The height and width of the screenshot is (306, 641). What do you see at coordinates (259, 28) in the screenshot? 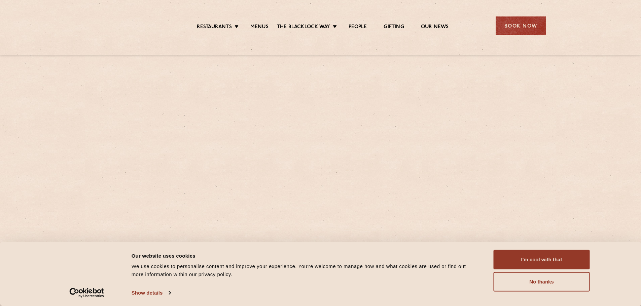
I see `a: Menus` at bounding box center [259, 28].